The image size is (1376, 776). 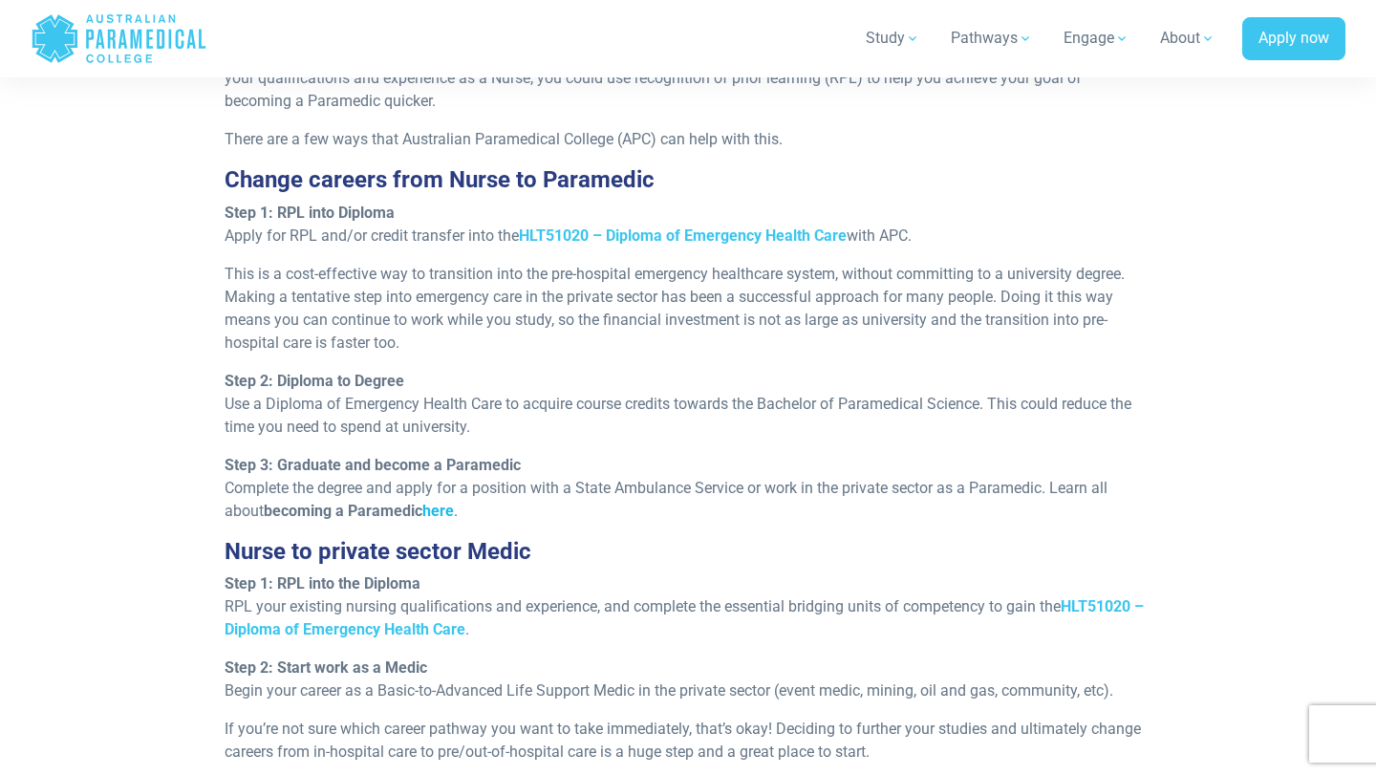 I want to click on p: If you’re not sure which career pathway you want to take immediately, that’s okay! Deciding to fu..., so click(x=688, y=740).